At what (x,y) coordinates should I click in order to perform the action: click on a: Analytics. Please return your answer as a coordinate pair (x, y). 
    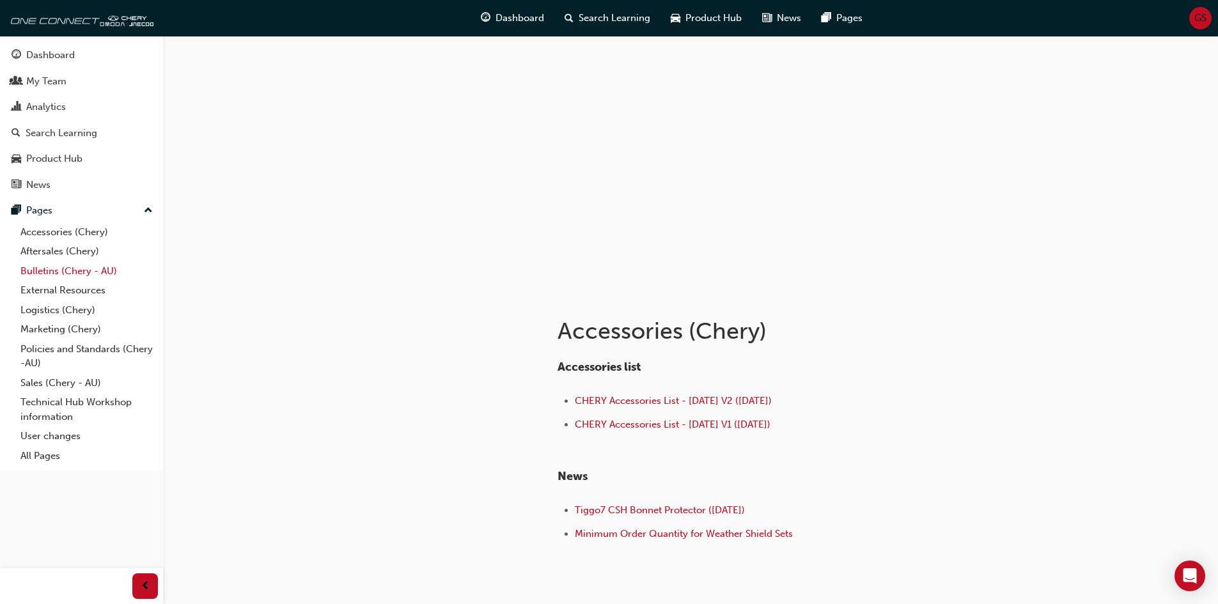
    Looking at the image, I should click on (81, 107).